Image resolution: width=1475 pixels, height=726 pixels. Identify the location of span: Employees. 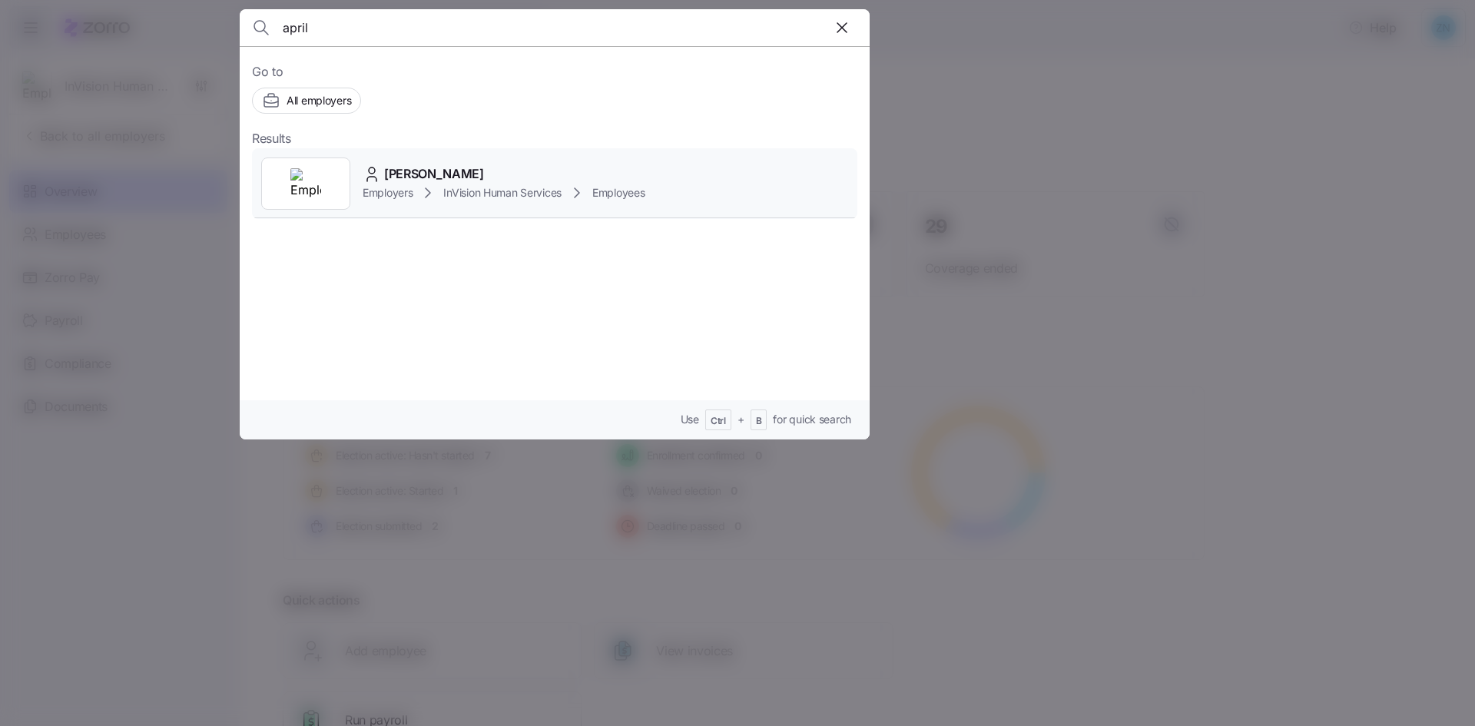
(618, 193).